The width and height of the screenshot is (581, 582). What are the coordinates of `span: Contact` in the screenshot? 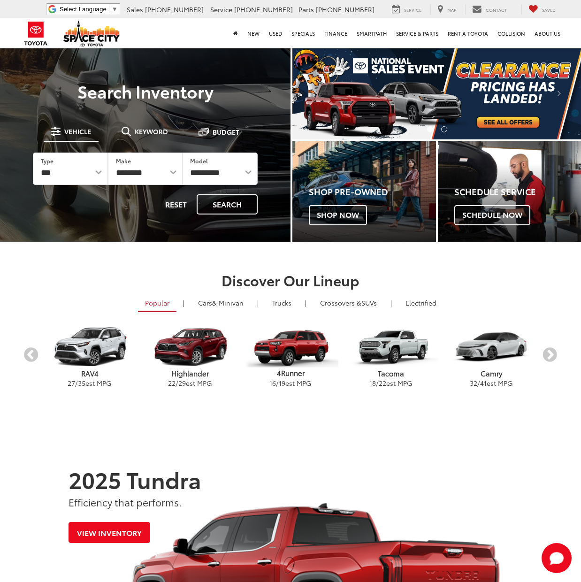 It's located at (496, 9).